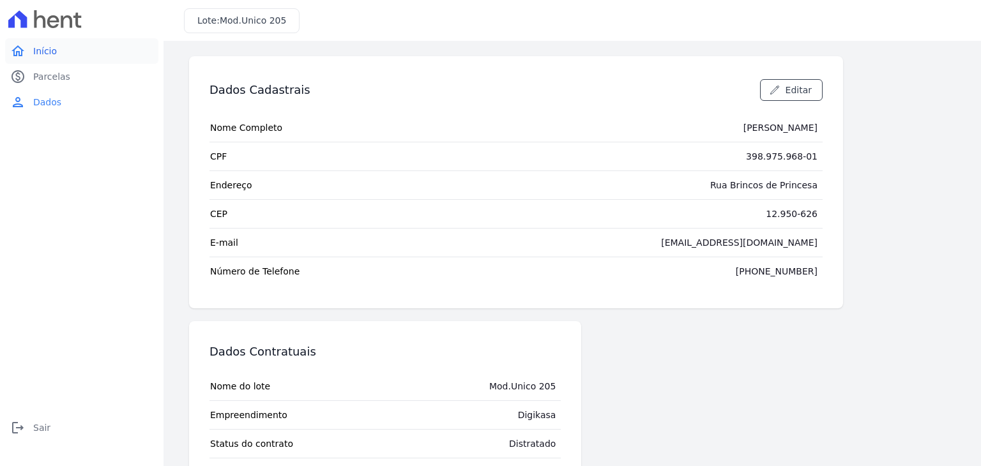 The height and width of the screenshot is (466, 981). What do you see at coordinates (45, 51) in the screenshot?
I see `span: Início` at bounding box center [45, 51].